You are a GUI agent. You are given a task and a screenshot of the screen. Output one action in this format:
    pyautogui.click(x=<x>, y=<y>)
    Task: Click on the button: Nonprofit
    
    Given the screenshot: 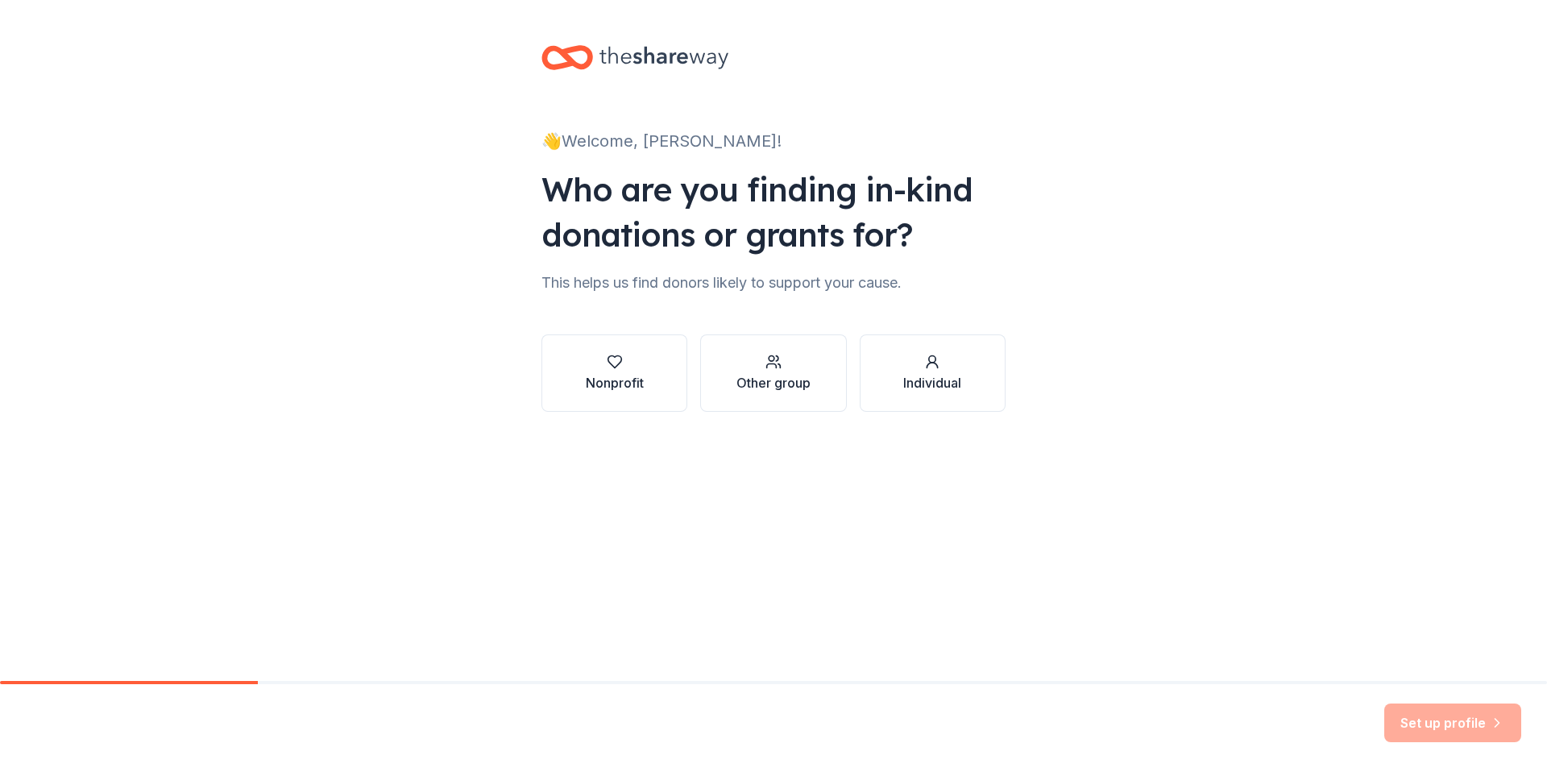 What is the action you would take?
    pyautogui.click(x=614, y=373)
    